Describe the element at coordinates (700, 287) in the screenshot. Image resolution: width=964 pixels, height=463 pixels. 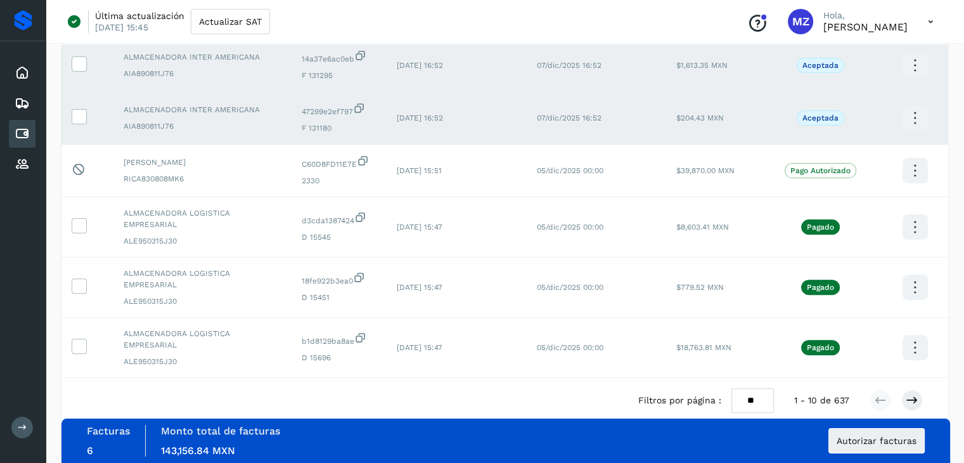
I see `span: $779.52 MXN` at that location.